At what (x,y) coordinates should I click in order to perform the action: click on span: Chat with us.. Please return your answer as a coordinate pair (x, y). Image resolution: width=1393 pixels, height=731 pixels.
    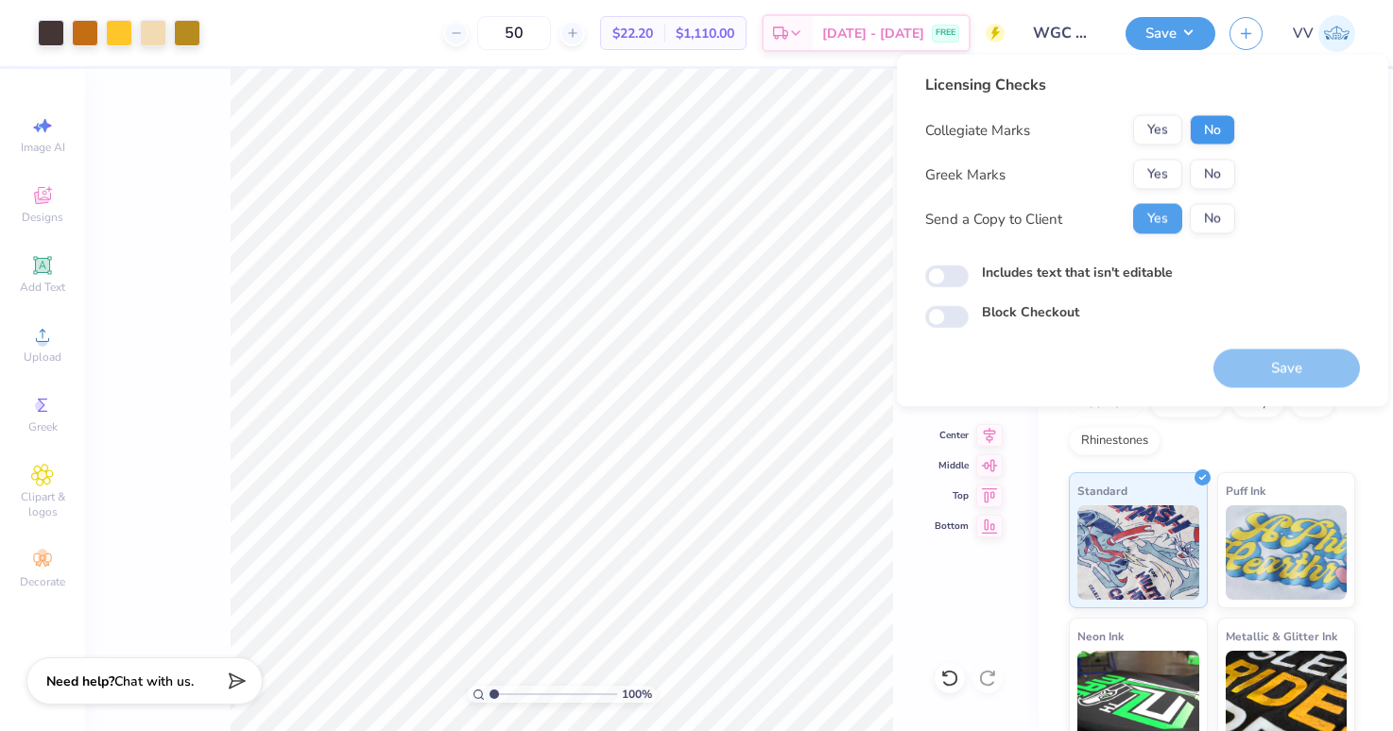
    Looking at the image, I should click on (154, 681).